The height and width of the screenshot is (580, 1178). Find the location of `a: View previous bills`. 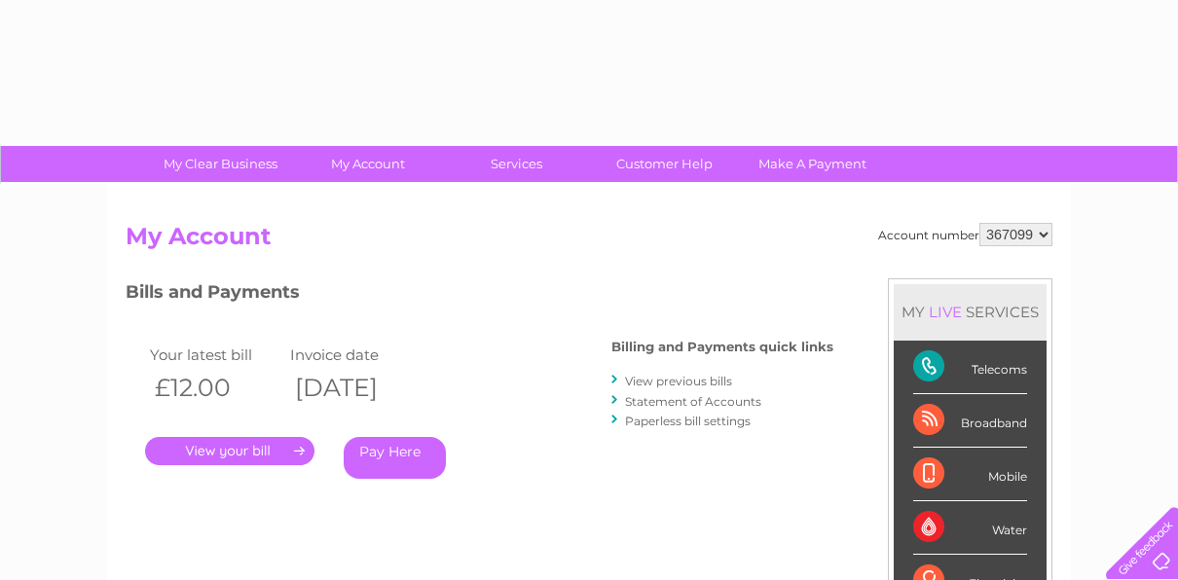

a: View previous bills is located at coordinates (679, 381).